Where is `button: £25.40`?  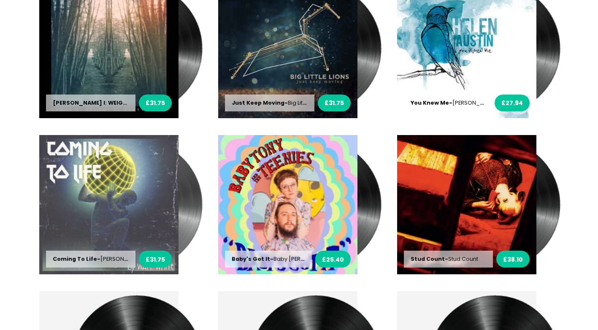
button: £25.40 is located at coordinates (333, 259).